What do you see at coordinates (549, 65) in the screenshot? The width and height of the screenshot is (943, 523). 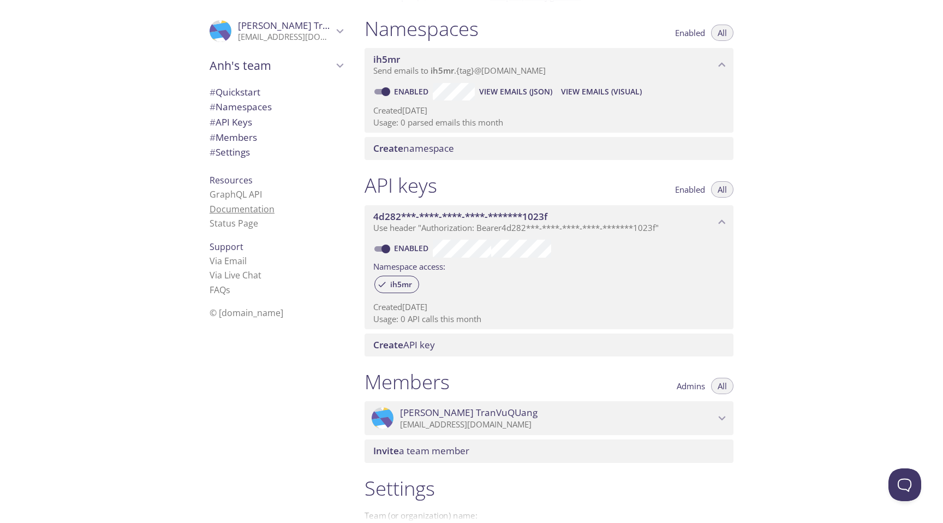 I see `div: ih5mr namespace` at bounding box center [549, 65].